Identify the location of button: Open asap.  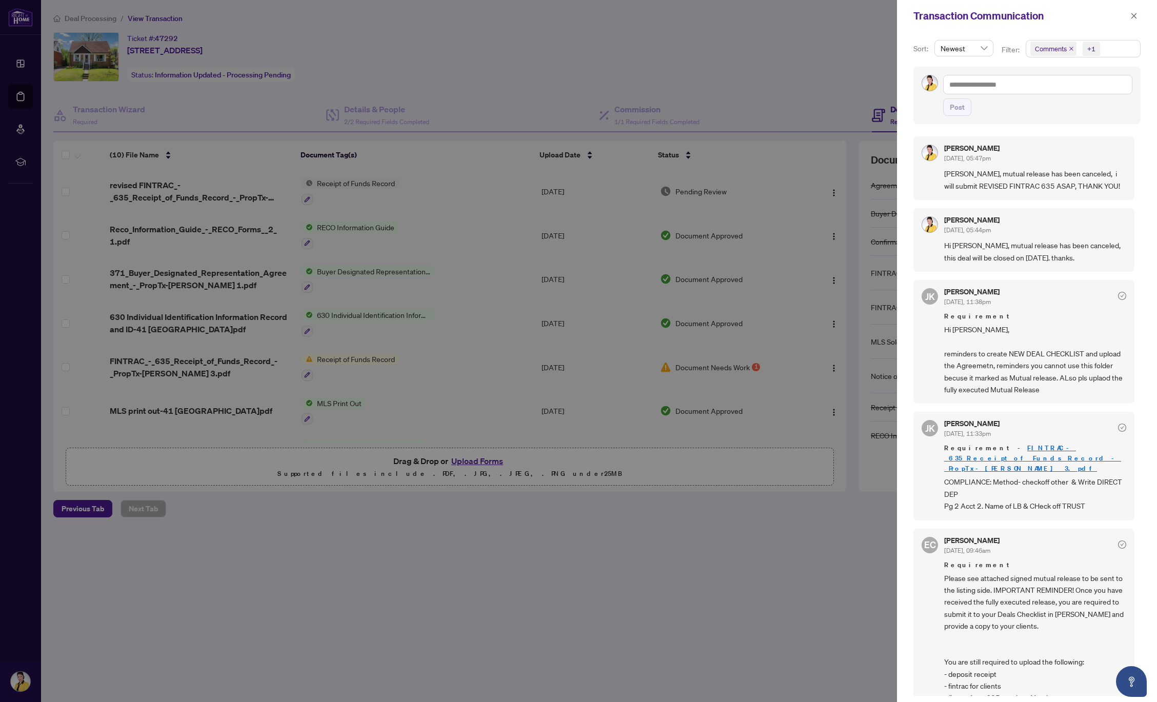
(1132, 682).